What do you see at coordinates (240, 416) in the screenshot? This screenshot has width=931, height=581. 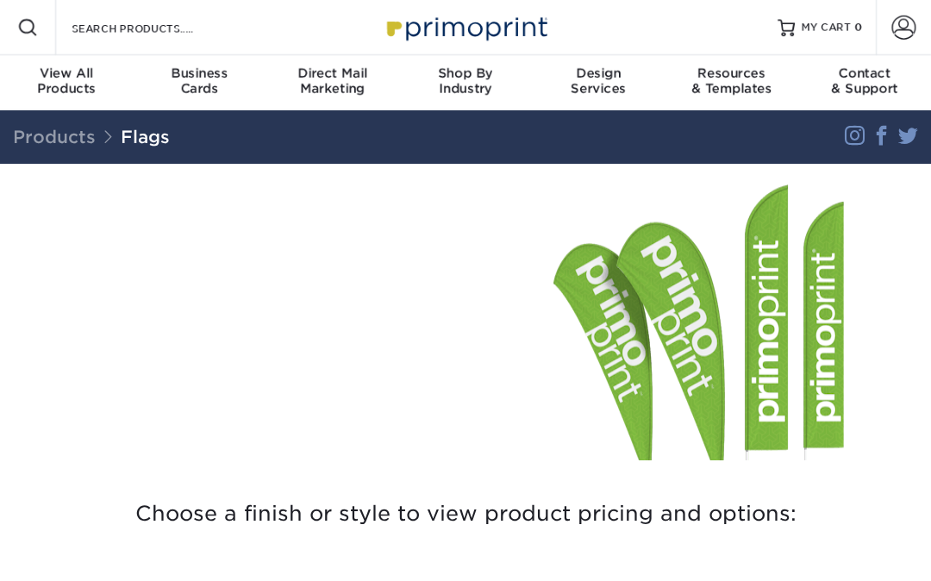 I see `li: Design Services Available` at bounding box center [240, 416].